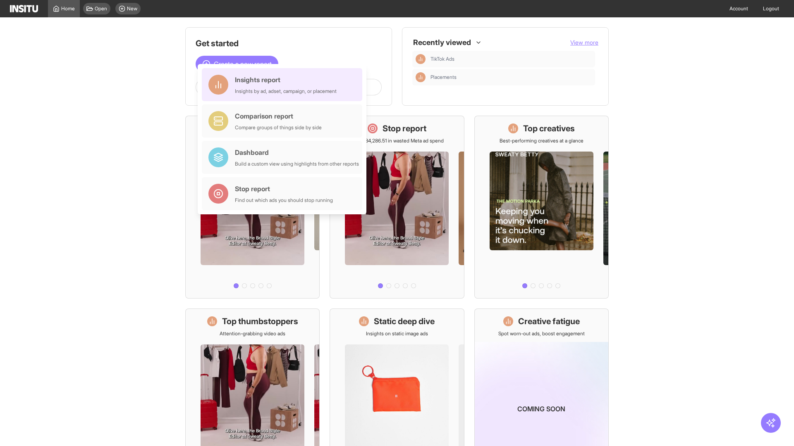 The width and height of the screenshot is (794, 446). What do you see at coordinates (286, 91) in the screenshot?
I see `div: Insights by ad, adset, campaign, or placement` at bounding box center [286, 91].